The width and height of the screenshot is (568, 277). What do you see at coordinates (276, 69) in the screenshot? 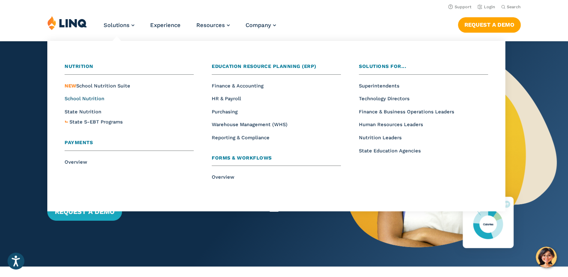
I see `a: Education Resource Planning (ERP)` at bounding box center [276, 69].